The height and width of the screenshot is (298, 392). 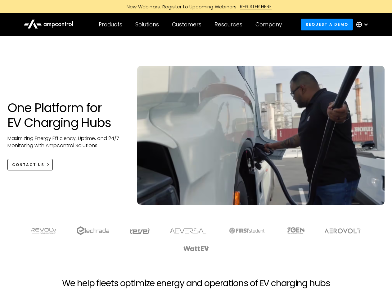 What do you see at coordinates (111, 25) in the screenshot?
I see `div: Products` at bounding box center [111, 25].